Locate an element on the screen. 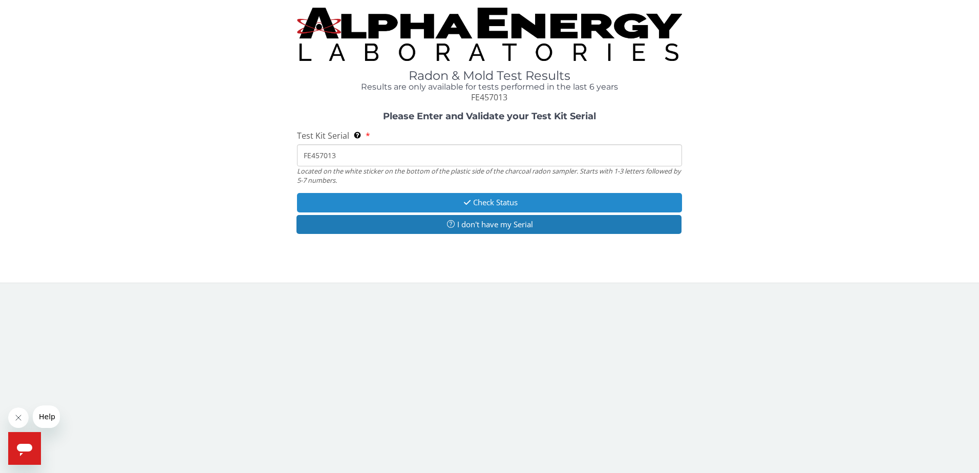 Image resolution: width=979 pixels, height=473 pixels. button: Check Status is located at coordinates (489, 202).